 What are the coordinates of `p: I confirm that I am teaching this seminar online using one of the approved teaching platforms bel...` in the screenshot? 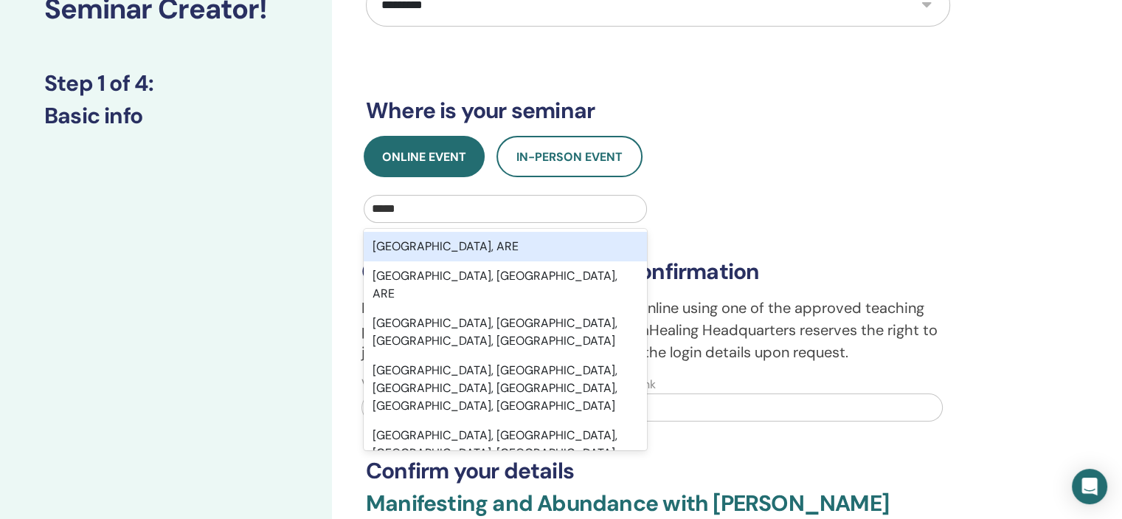 It's located at (658, 330).